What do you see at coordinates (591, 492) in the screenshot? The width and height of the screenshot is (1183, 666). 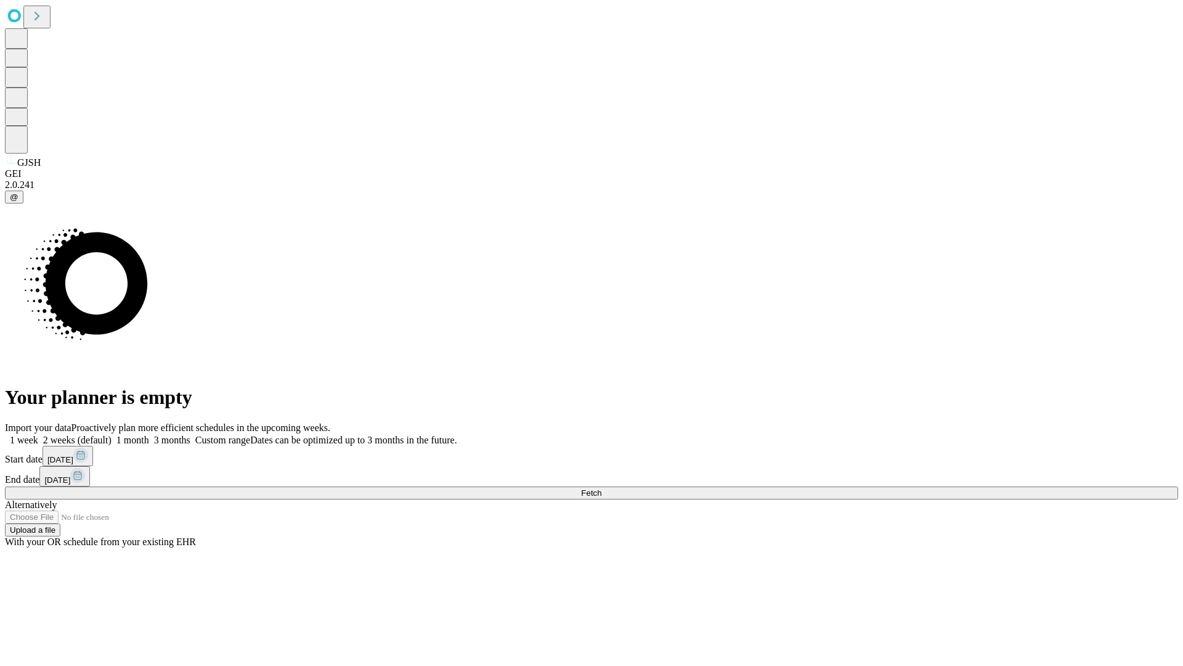 I see `span: Fetch` at bounding box center [591, 492].